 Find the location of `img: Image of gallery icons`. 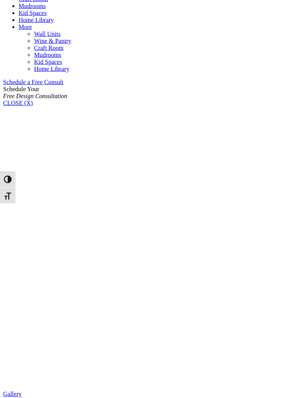

img: Image of gallery icons is located at coordinates (144, 248).